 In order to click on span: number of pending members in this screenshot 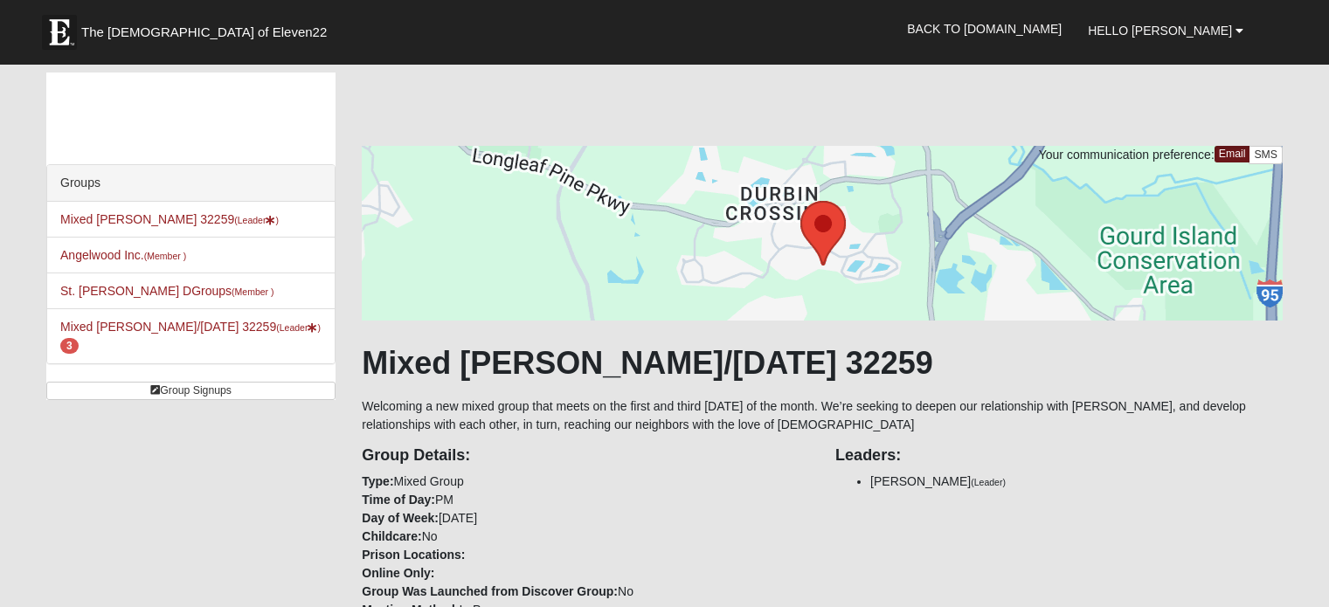, I will do `click(69, 346)`.